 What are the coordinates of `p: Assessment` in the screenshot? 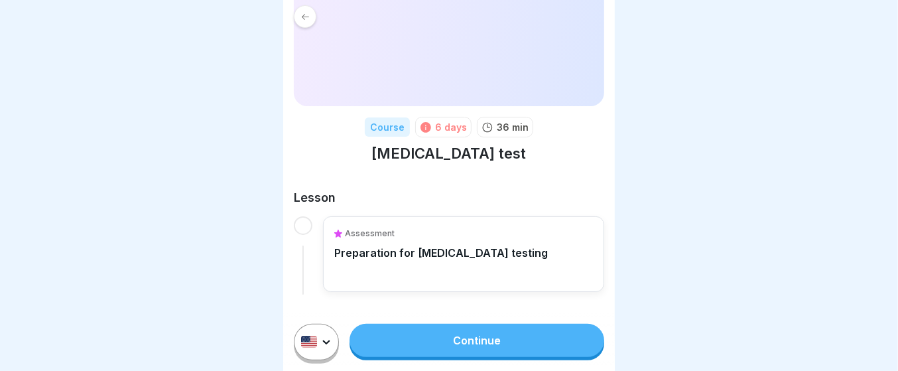 It's located at (370, 234).